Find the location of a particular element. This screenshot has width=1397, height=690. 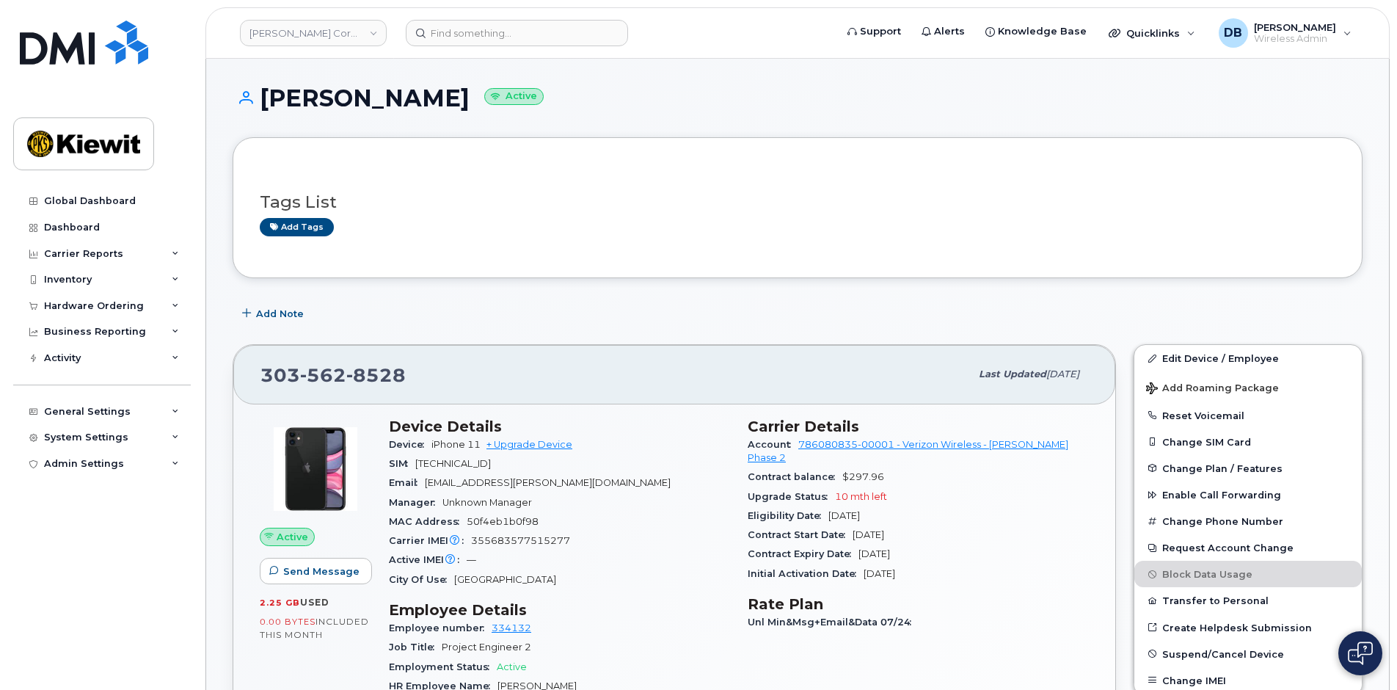

span: 303 is located at coordinates (333, 375).